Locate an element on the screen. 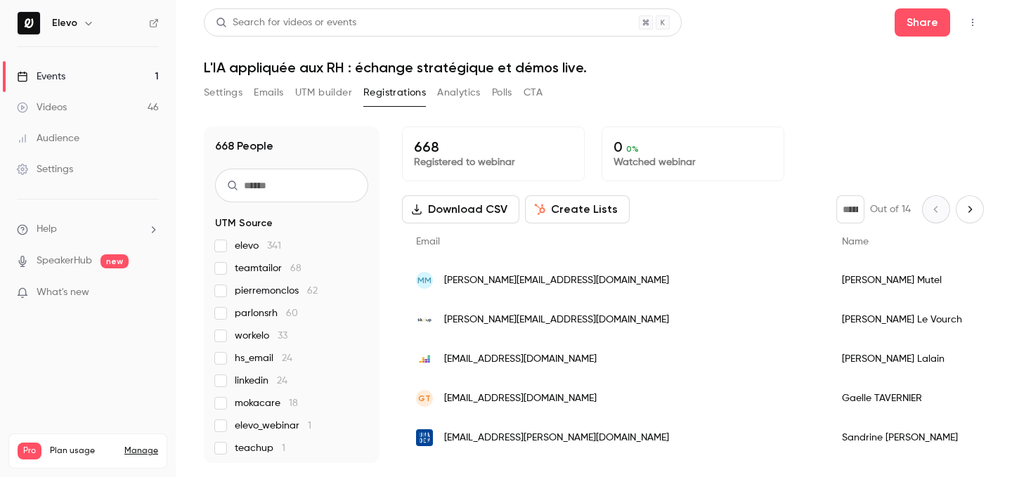  span: 33 is located at coordinates (282, 336).